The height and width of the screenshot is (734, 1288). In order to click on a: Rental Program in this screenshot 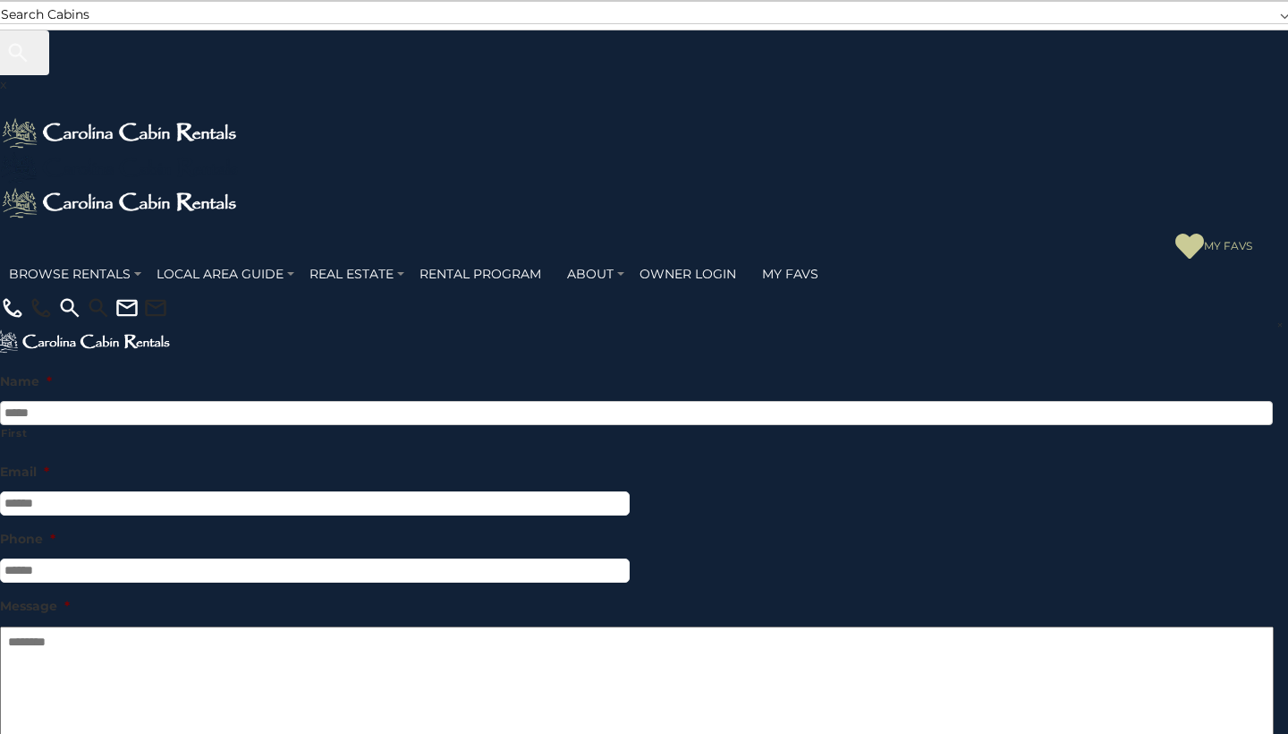, I will do `click(480, 274)`.